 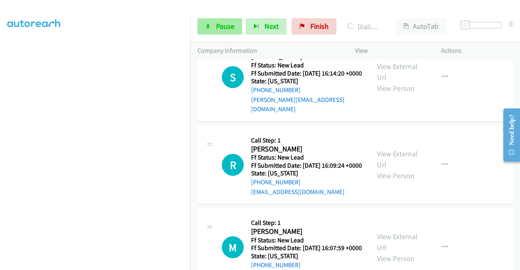 I want to click on button: Next, so click(x=266, y=26).